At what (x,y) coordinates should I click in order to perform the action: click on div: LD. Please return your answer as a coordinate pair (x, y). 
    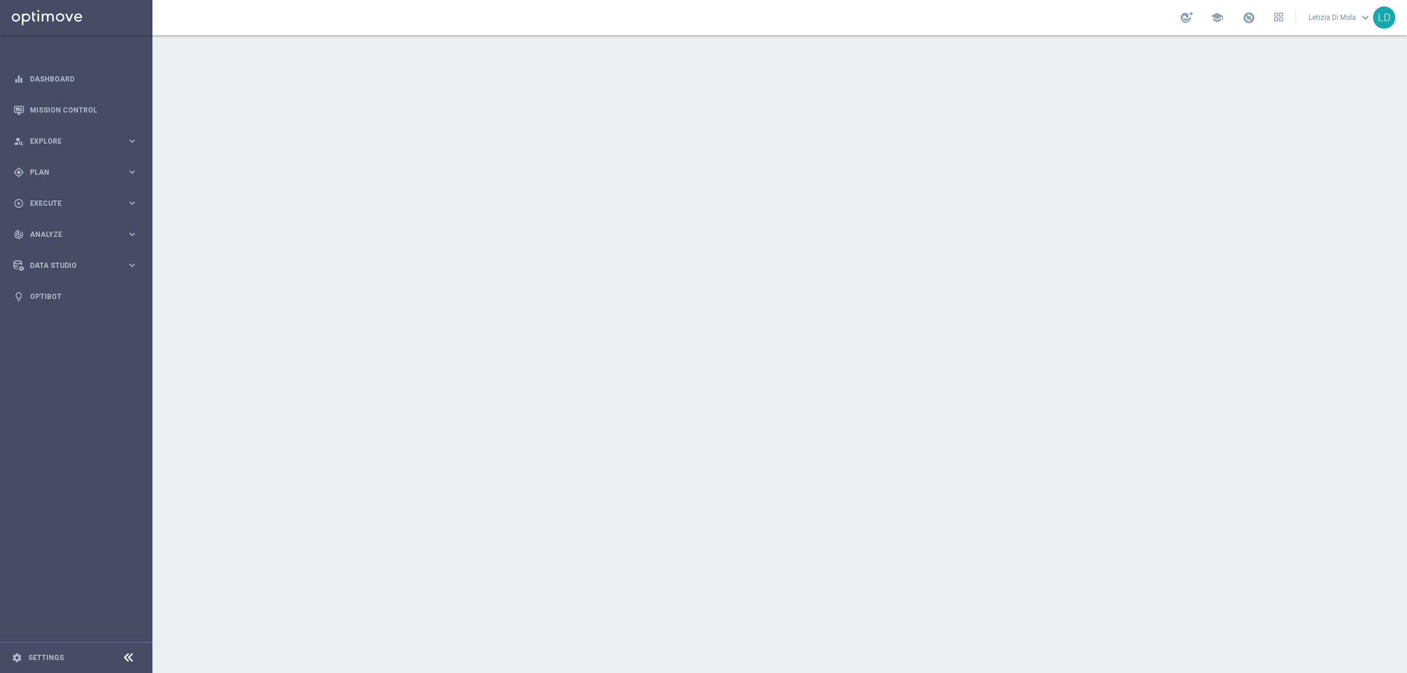
    Looking at the image, I should click on (1384, 18).